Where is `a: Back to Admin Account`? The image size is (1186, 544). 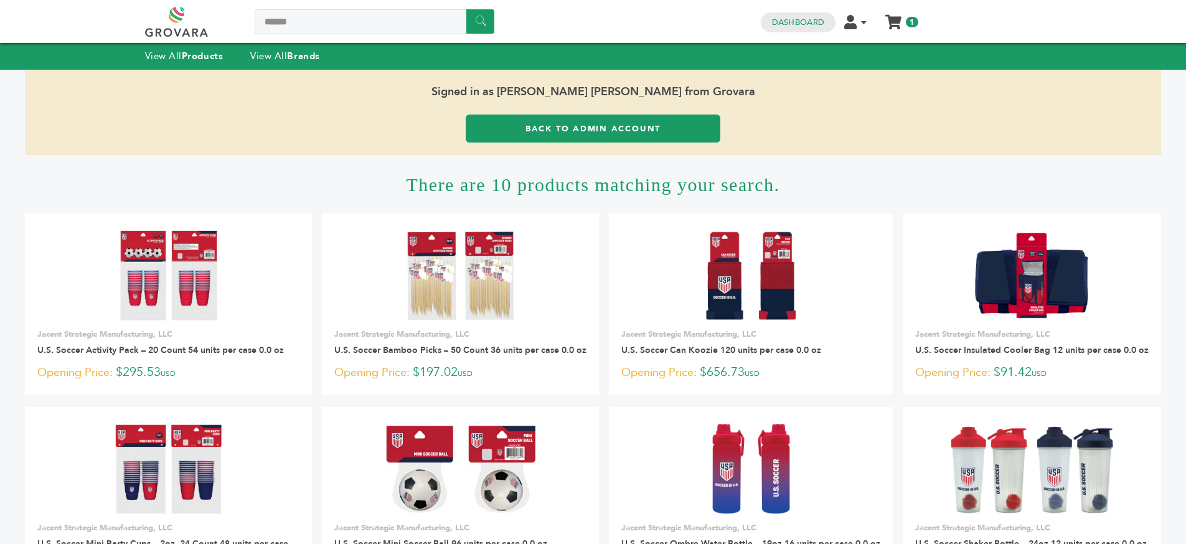
a: Back to Admin Account is located at coordinates (593, 128).